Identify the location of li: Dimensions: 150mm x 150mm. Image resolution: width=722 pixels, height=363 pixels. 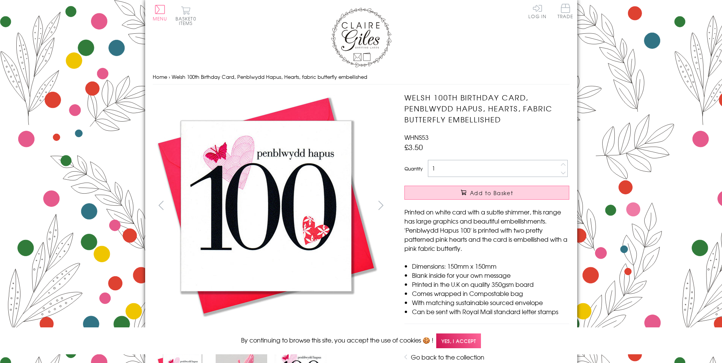
(490, 266).